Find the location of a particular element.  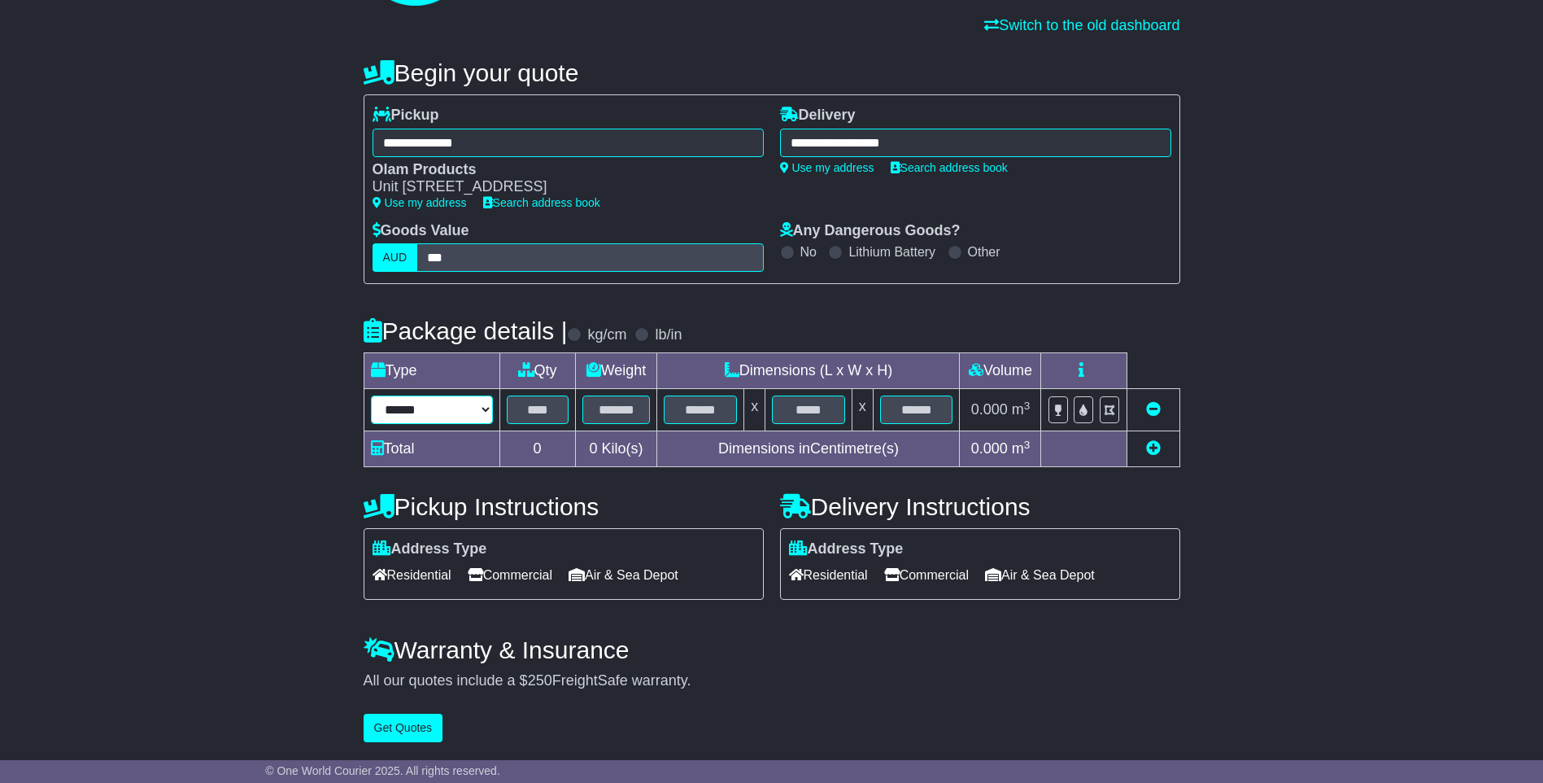

a: Add new item is located at coordinates (1153, 448).